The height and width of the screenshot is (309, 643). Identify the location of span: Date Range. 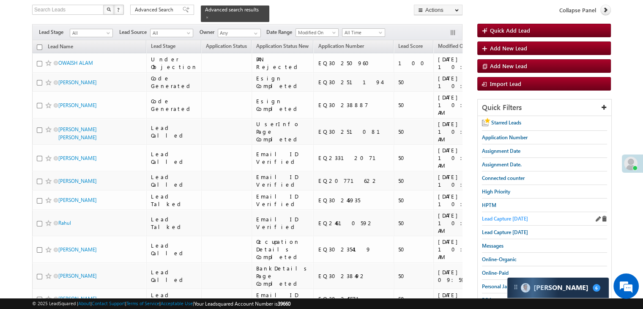
(281, 32).